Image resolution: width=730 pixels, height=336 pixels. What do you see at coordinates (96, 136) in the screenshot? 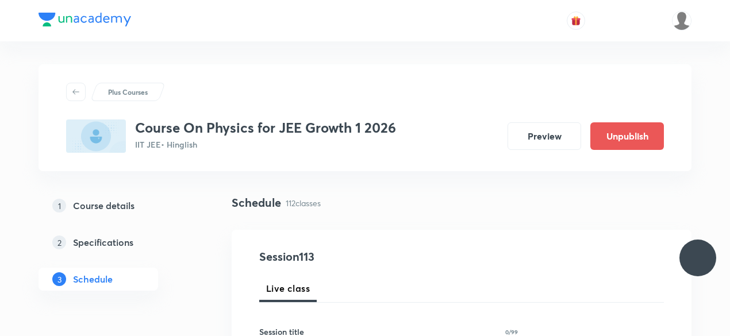
I see `img: 7CE4797A-2745-48D0-BC79-509E19E19942_plus.png` at bounding box center [96, 136].